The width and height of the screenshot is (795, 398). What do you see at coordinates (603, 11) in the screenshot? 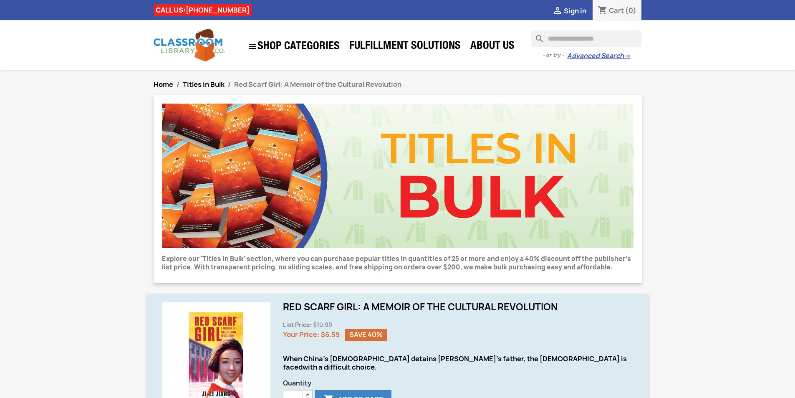
I see `i: shopping_cart` at bounding box center [603, 11].